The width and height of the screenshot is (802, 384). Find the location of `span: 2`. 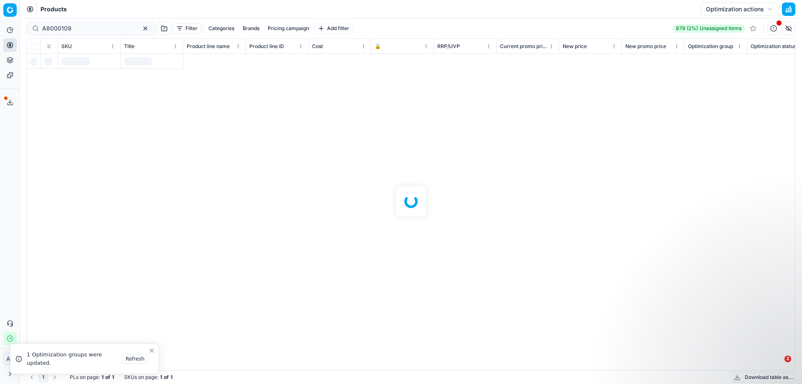

span: 2 is located at coordinates (788, 359).